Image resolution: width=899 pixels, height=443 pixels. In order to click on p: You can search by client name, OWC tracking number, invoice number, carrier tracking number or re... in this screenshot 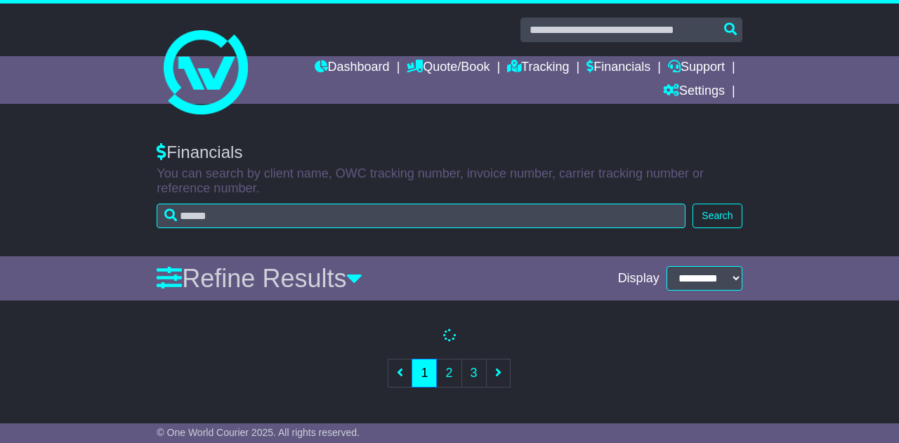, I will do `click(449, 181)`.